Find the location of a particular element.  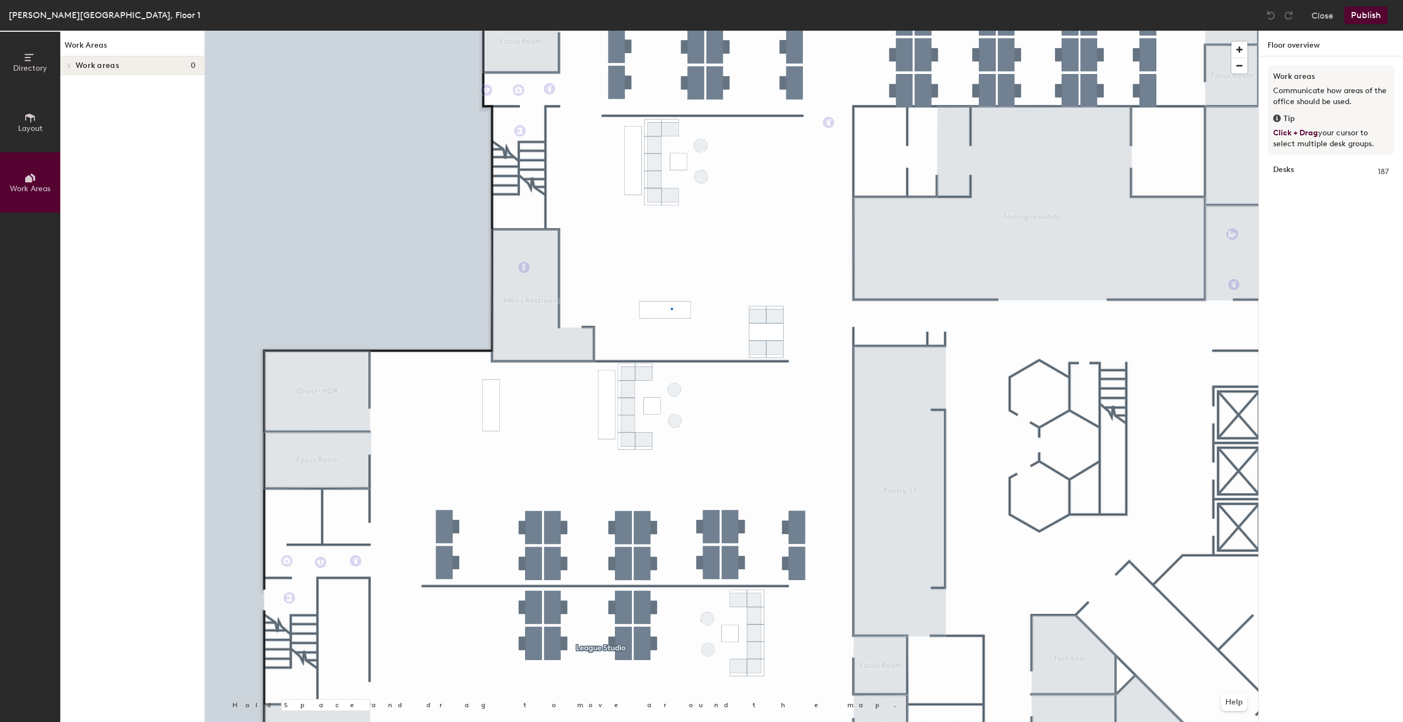

p: Communicate how areas of the office should be used. is located at coordinates (1330, 96).